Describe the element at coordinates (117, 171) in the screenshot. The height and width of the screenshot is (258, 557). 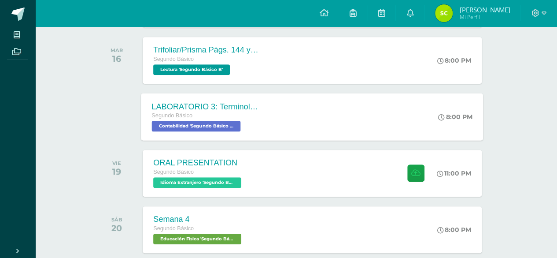
I see `div: 19` at that location.